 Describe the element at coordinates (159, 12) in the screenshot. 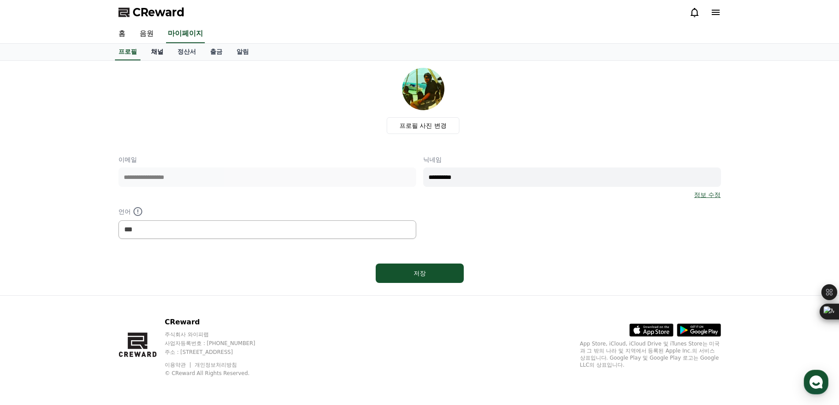

I see `span: CReward` at that location.